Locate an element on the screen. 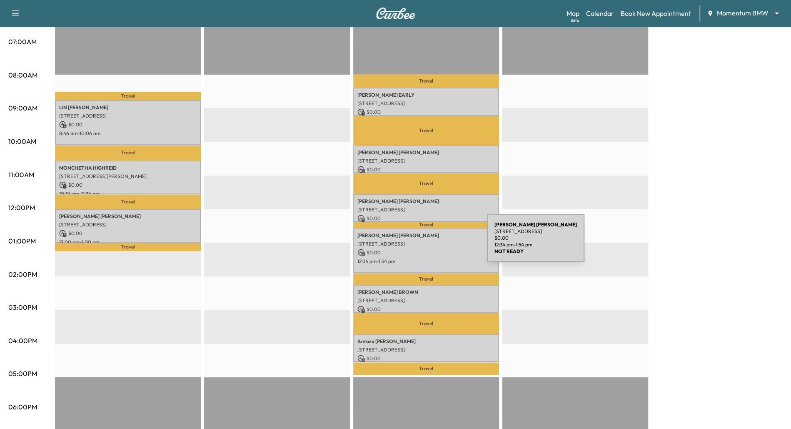 The width and height of the screenshot is (791, 429). p: 03:00PM is located at coordinates (22, 307).